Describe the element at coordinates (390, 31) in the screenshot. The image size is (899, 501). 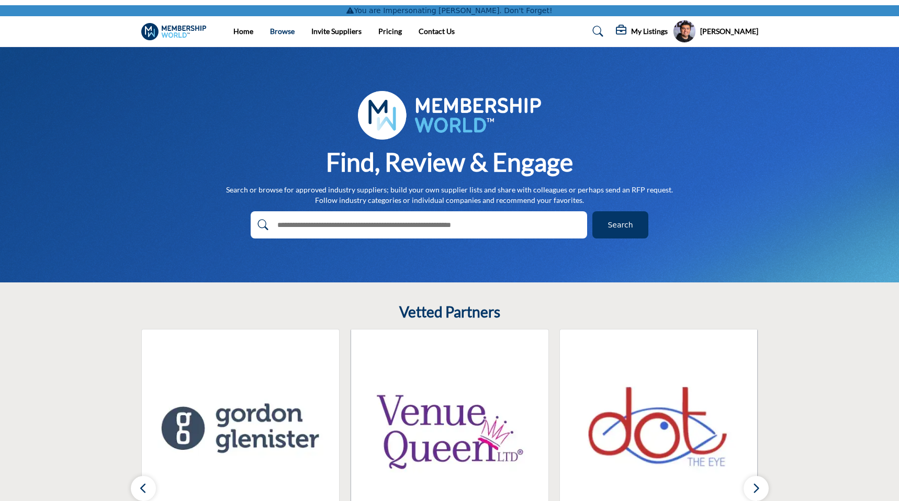
I see `a: Pricing` at that location.